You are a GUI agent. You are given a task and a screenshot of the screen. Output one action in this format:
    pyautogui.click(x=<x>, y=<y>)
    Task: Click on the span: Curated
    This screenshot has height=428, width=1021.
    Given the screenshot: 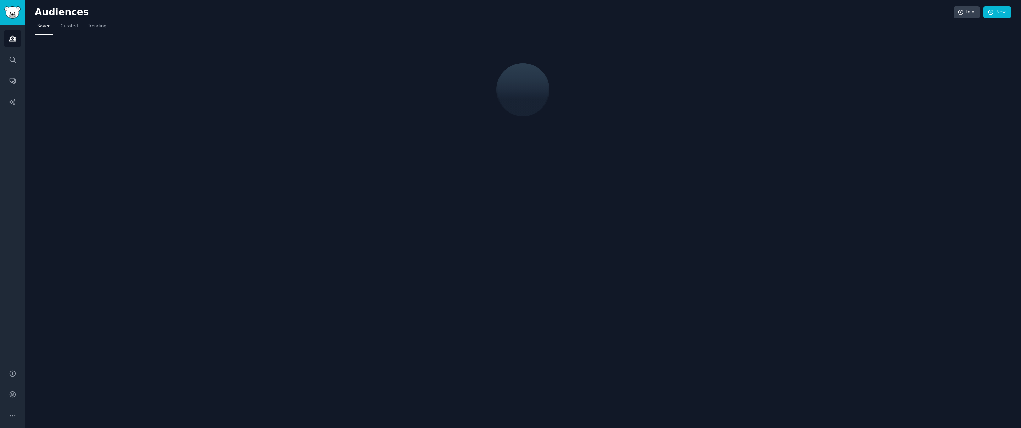 What is the action you would take?
    pyautogui.click(x=69, y=26)
    